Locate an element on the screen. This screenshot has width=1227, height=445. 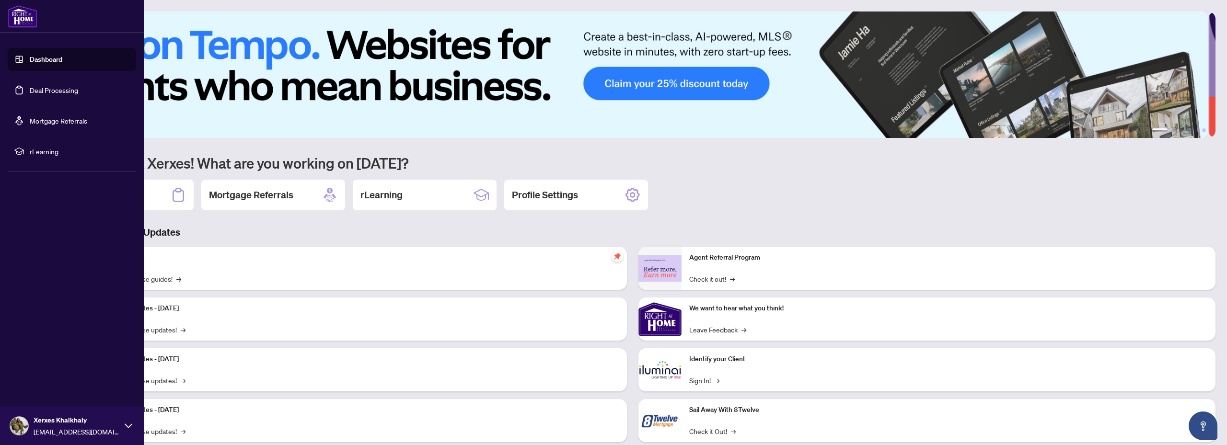
a: Leave Feedback→ is located at coordinates (718, 330).